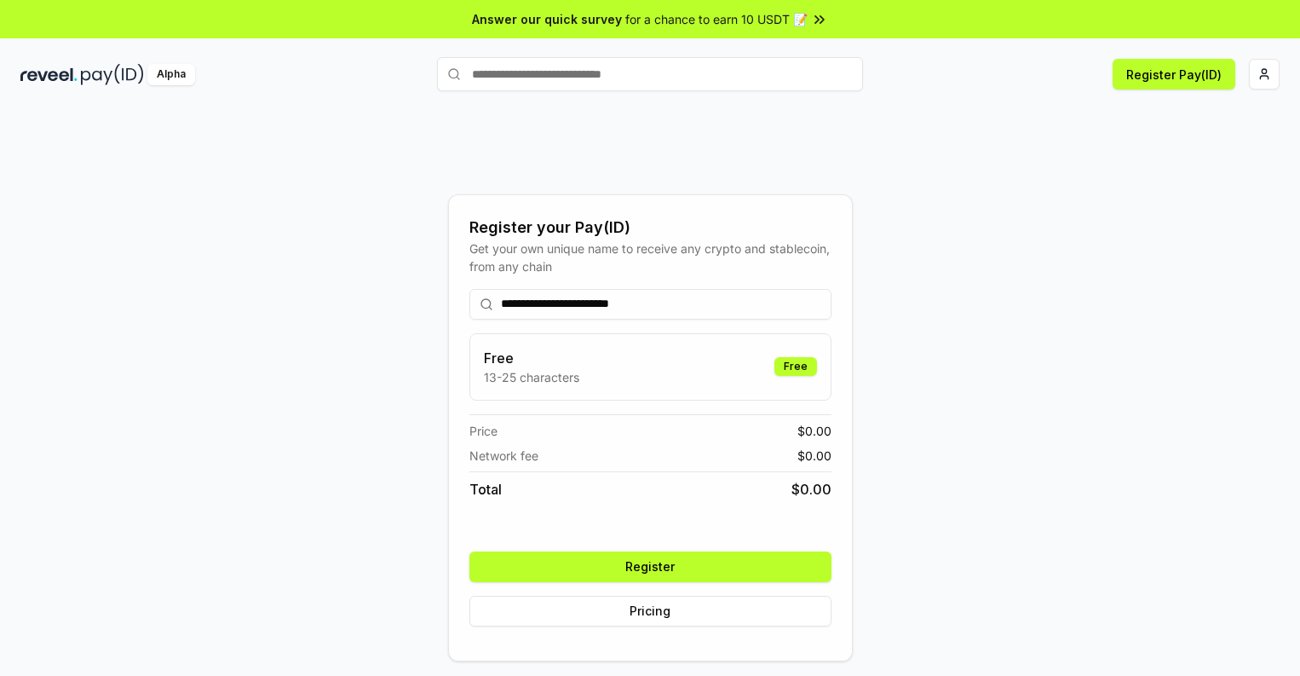 The image size is (1300, 676). Describe the element at coordinates (532, 358) in the screenshot. I see `h3: Free` at that location.